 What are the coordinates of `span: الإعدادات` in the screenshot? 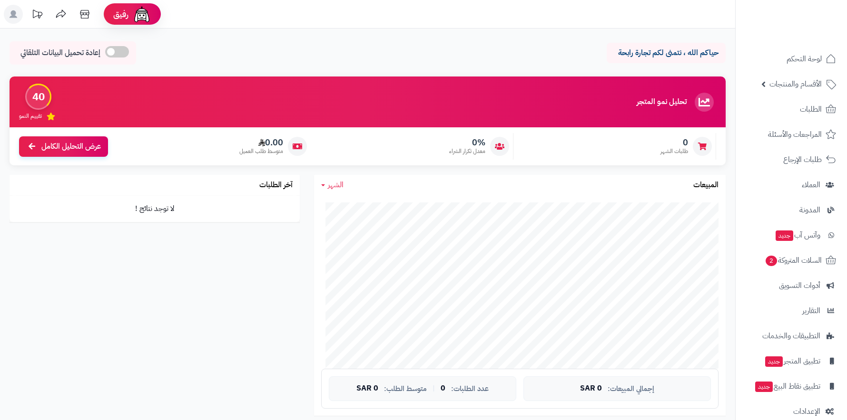 It's located at (806, 412).